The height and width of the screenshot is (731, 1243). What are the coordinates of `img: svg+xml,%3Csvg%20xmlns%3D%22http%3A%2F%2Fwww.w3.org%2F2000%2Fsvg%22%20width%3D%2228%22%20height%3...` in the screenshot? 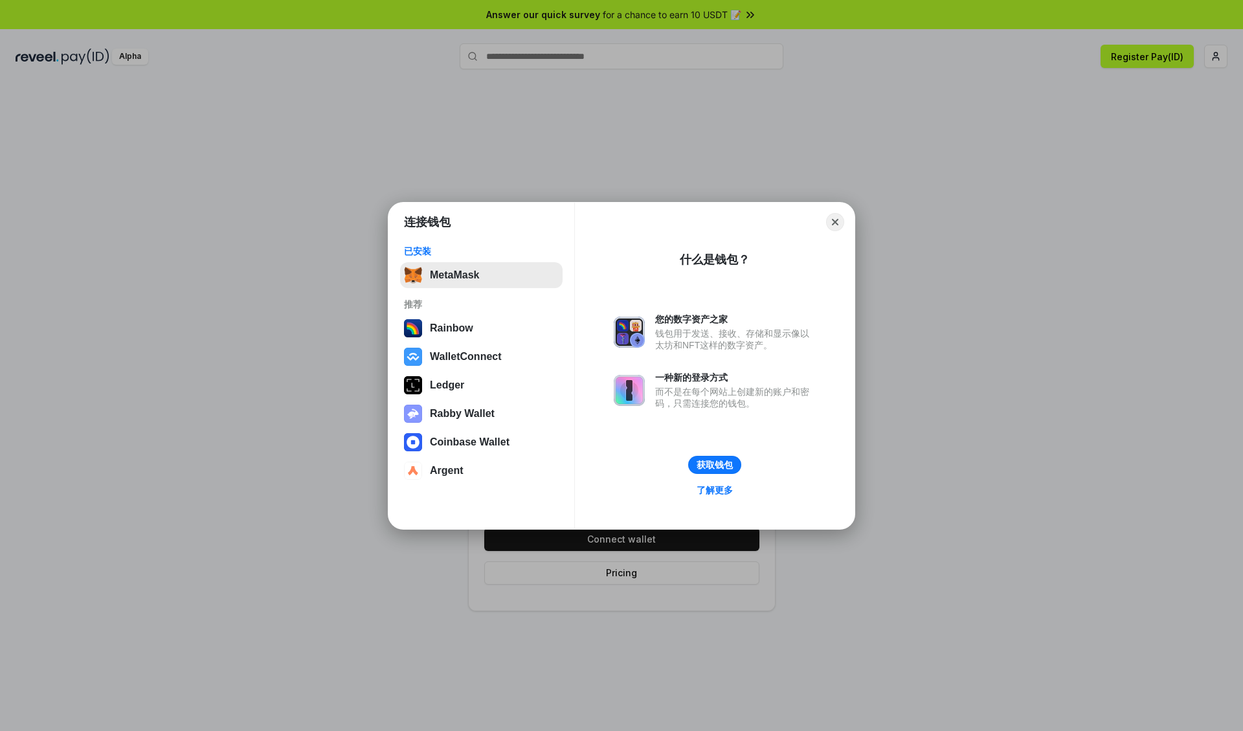 It's located at (413, 385).